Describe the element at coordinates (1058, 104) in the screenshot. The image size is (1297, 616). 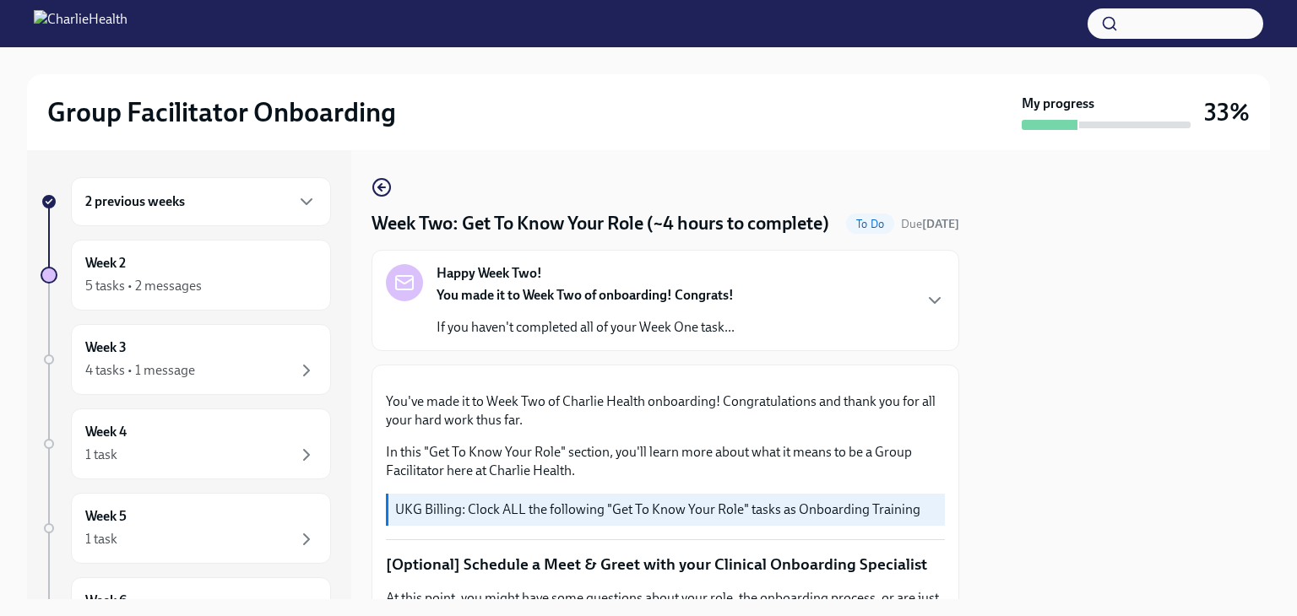
I see `strong: My progress` at that location.